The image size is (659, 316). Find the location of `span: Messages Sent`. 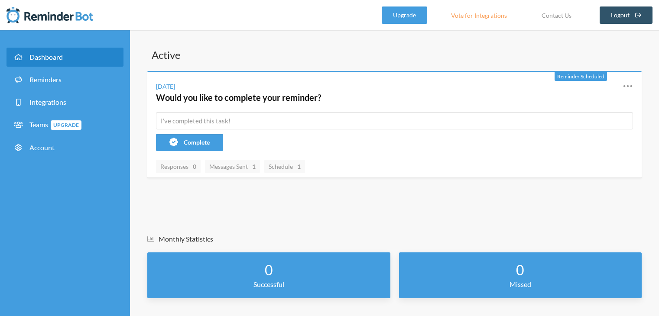

span: Messages Sent is located at coordinates (232, 166).